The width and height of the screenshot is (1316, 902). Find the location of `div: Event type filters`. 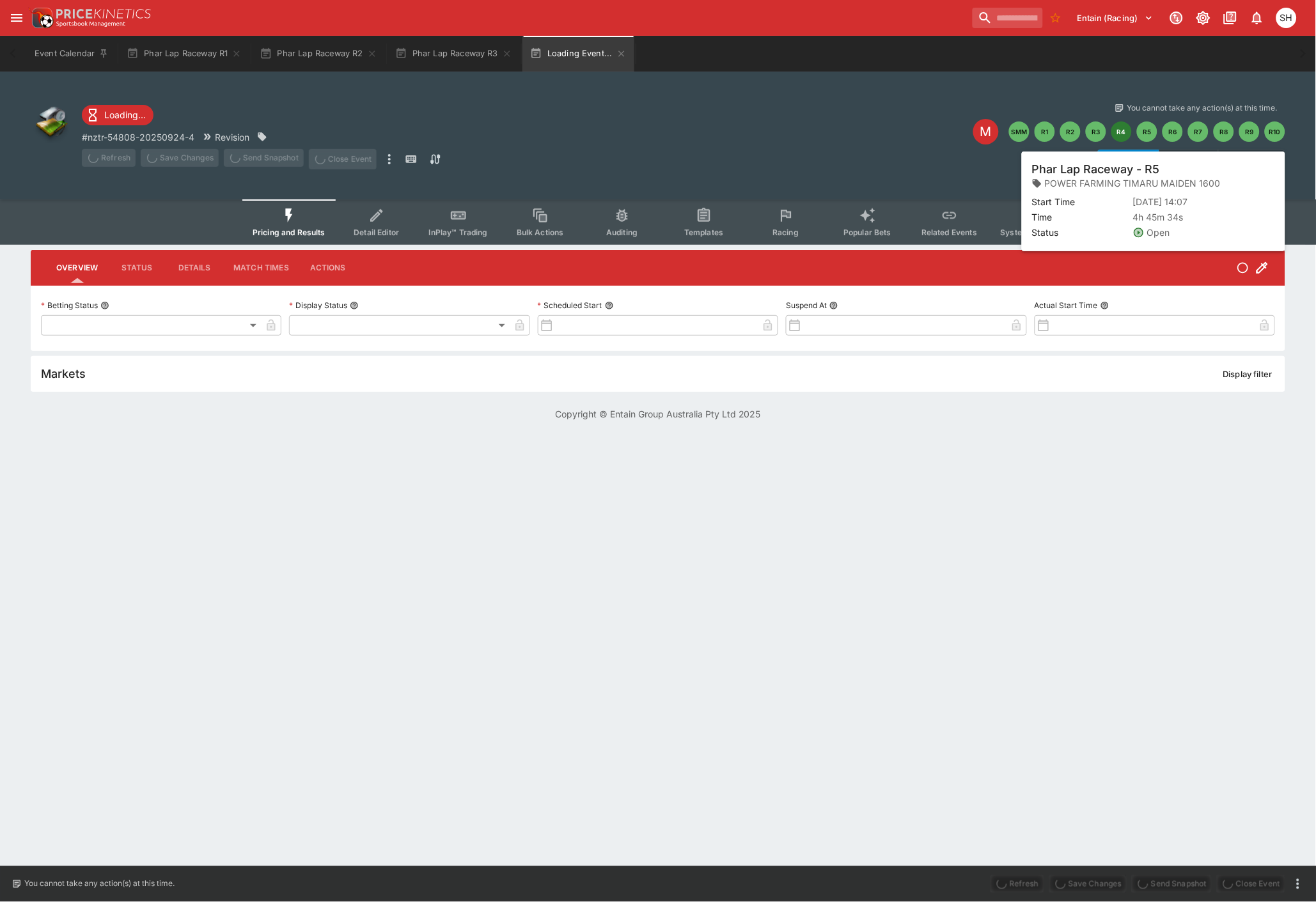

div: Event type filters is located at coordinates (658, 222).